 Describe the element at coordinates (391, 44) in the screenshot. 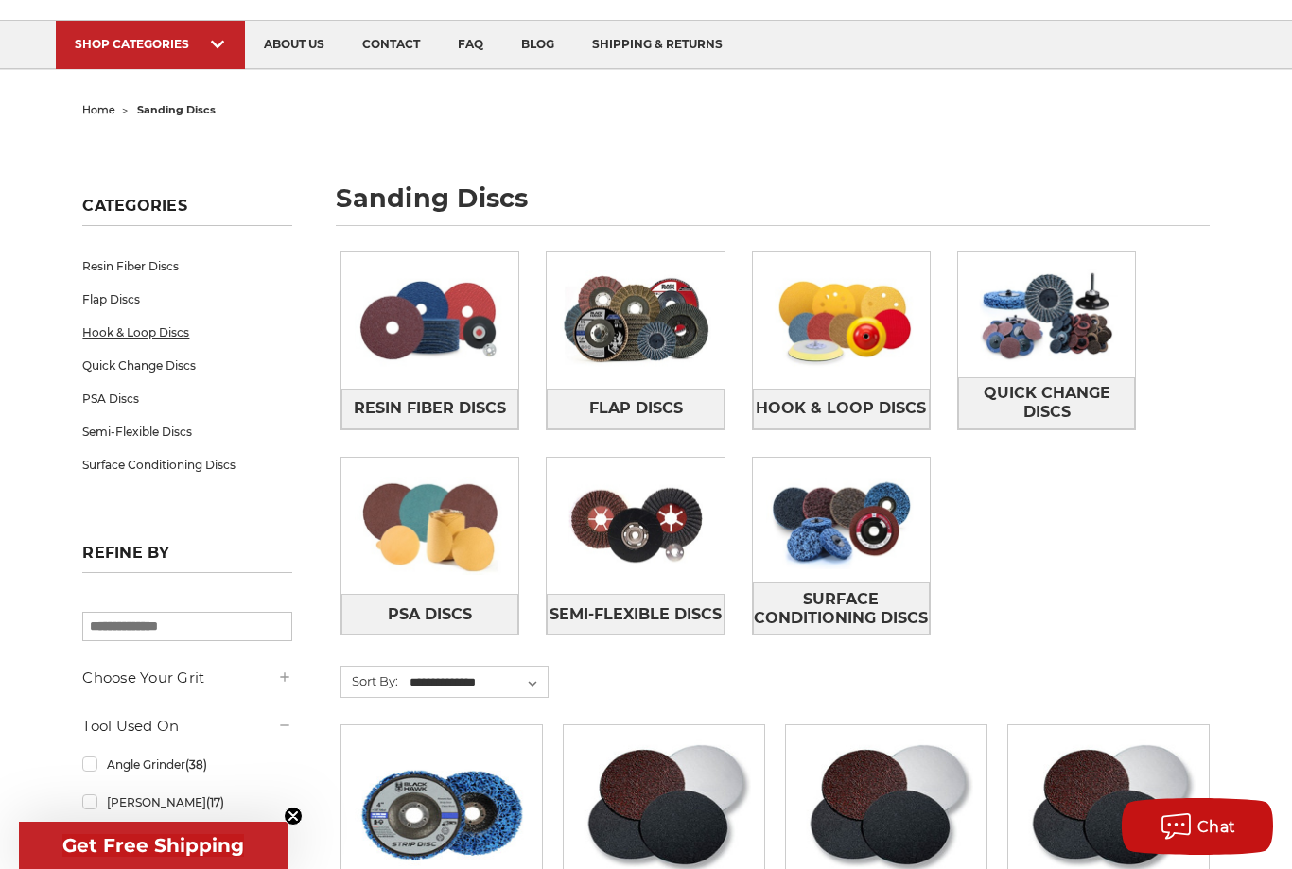

I see `a: contact` at that location.